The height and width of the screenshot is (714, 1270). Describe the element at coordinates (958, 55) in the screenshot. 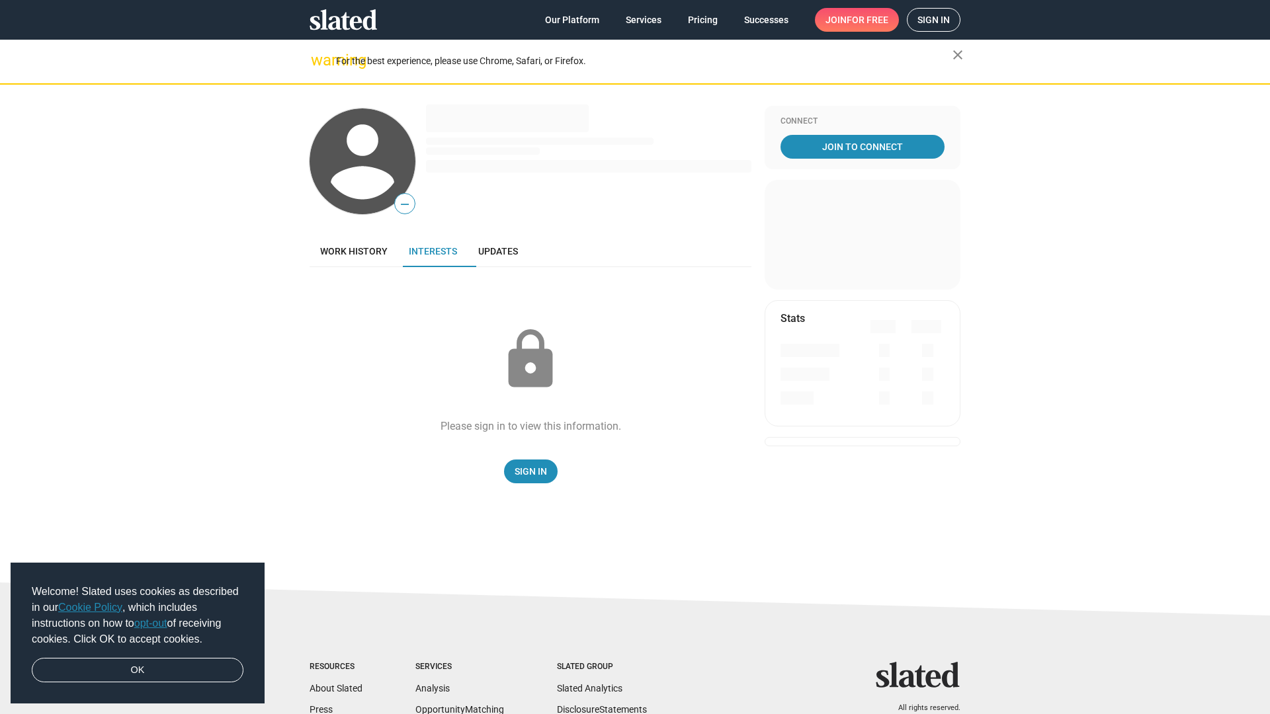

I see `mat-icon: close` at that location.